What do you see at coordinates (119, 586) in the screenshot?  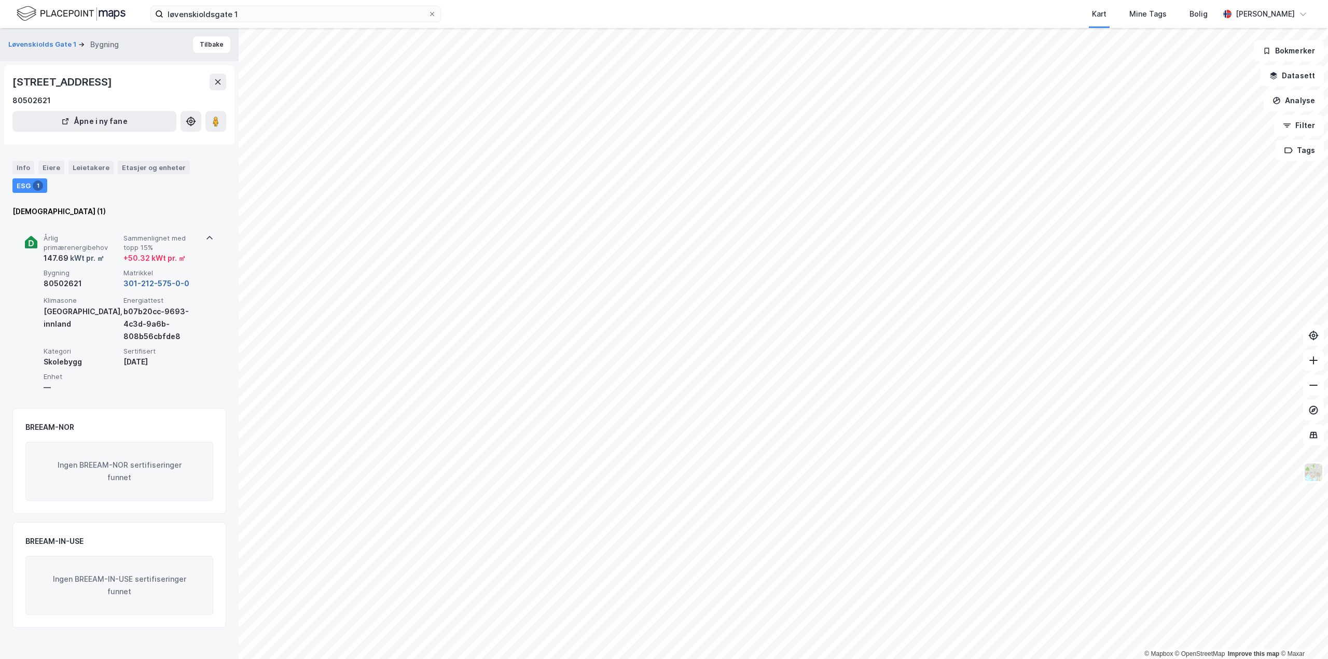 I see `div: Ingen BREEAM-IN-USE sertifiseringer funnet` at bounding box center [119, 586].